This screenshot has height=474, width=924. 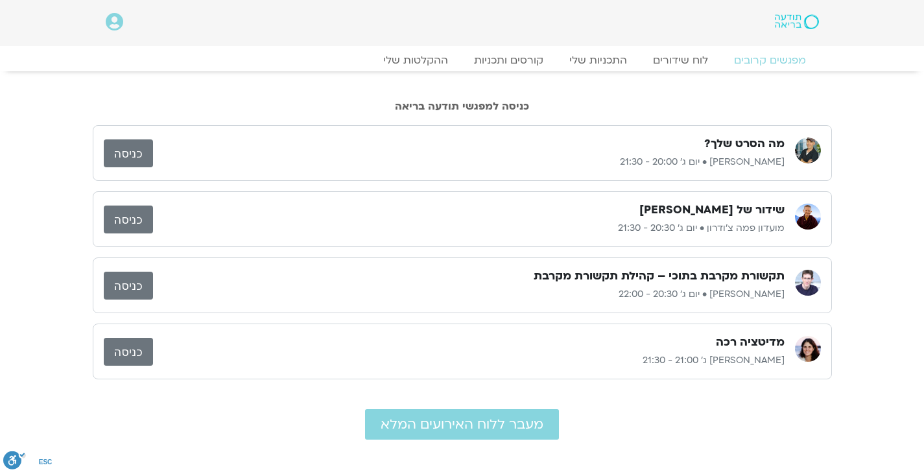 What do you see at coordinates (463, 60) in the screenshot?
I see `nav: Menu` at bounding box center [463, 60].